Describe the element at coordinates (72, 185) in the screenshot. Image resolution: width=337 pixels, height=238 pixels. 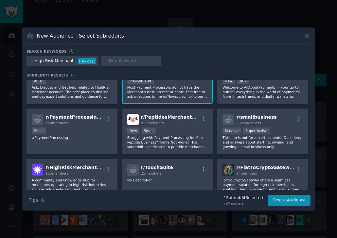
I see `p: A community and knowledge hub for merchants operating in high-risk industries such as adult enter...` at that location.